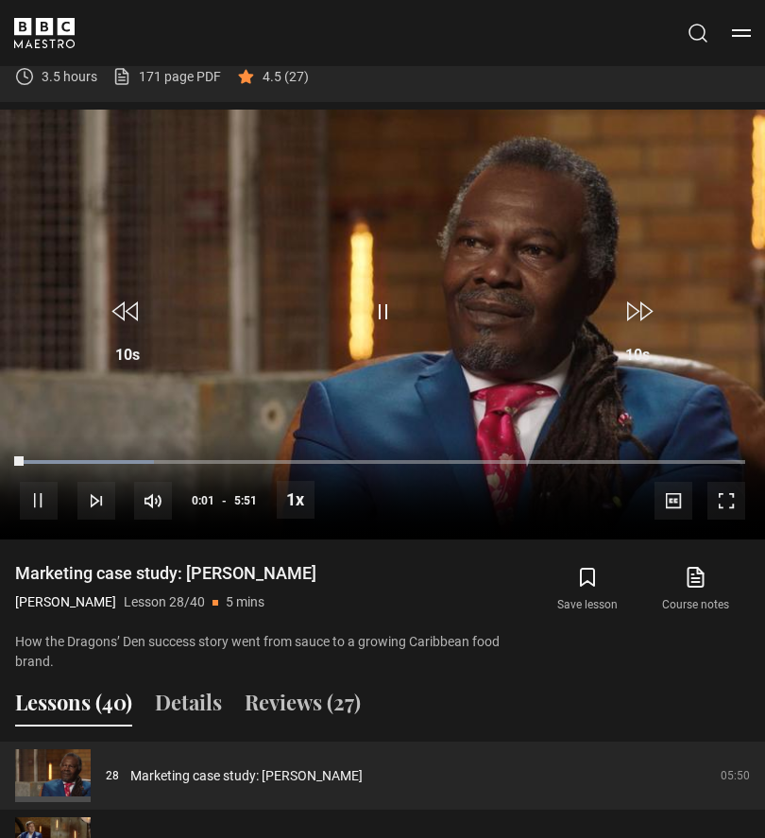  Describe the element at coordinates (153, 501) in the screenshot. I see `button: Mute` at that location.